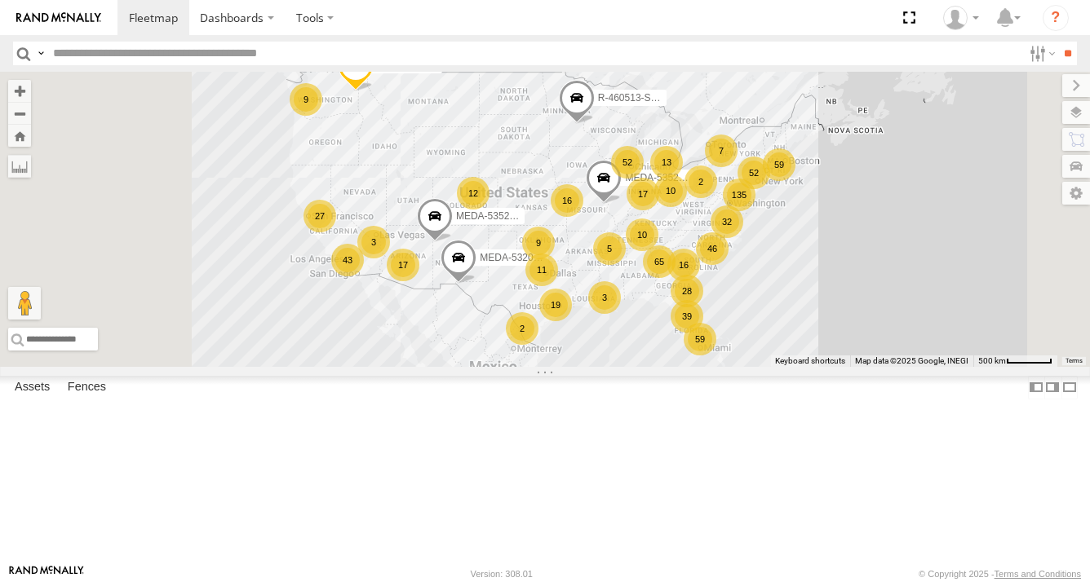  Describe the element at coordinates (1070, 388) in the screenshot. I see `label: Hide Summary Table` at that location.